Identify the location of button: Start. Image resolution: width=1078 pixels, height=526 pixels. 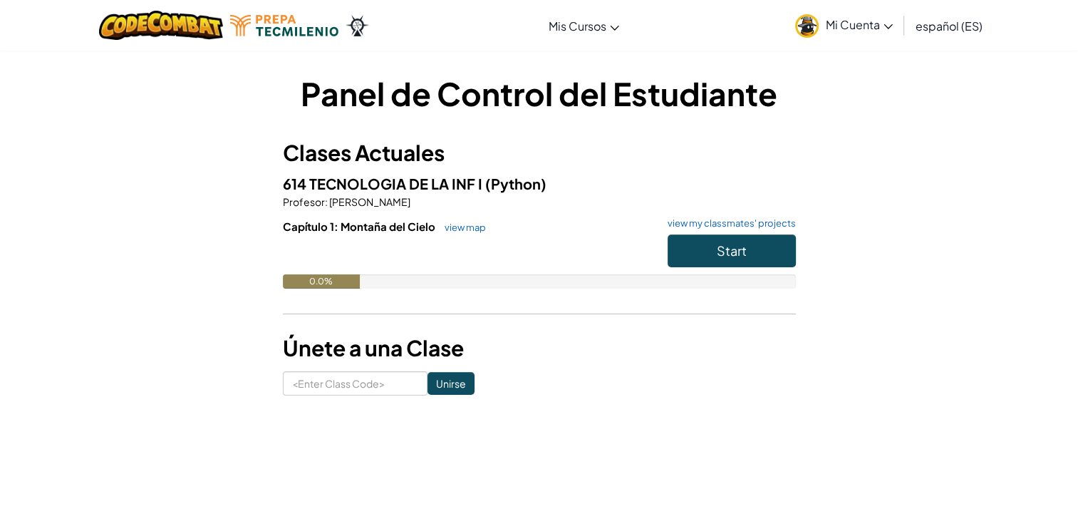
(732, 251).